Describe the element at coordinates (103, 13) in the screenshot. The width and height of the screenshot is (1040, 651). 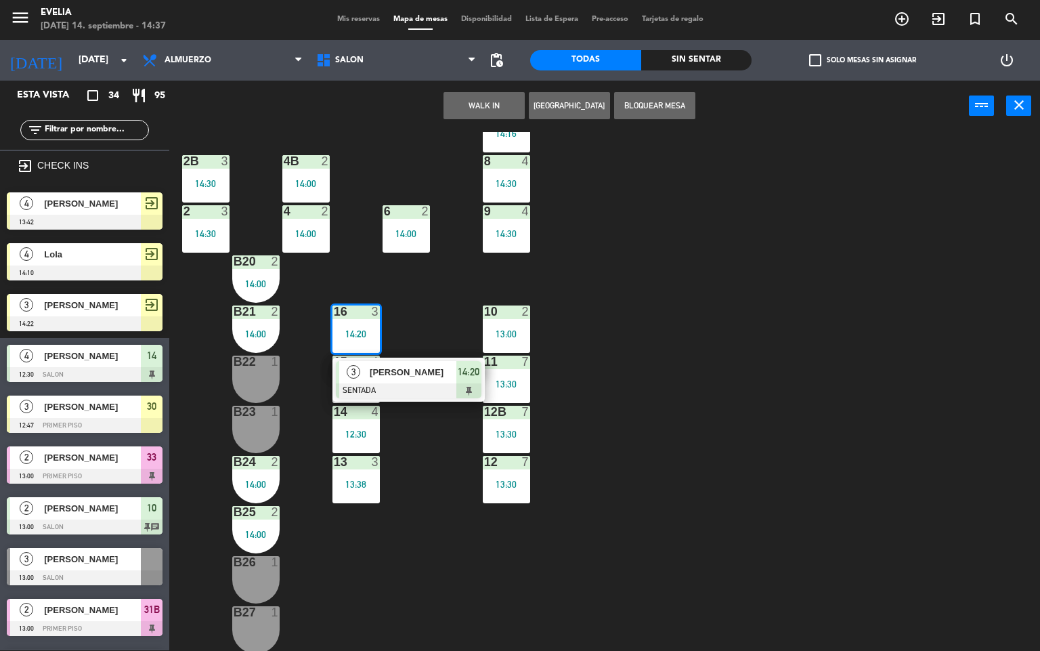
I see `div: Evelia` at that location.